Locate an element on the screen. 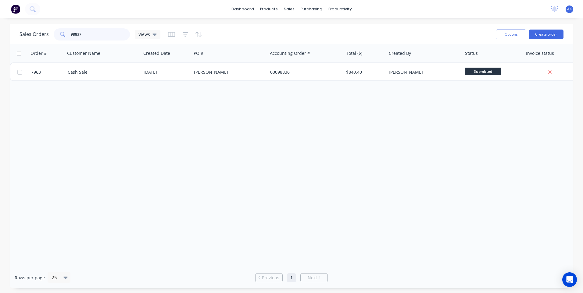  div: Created By is located at coordinates (400, 53).